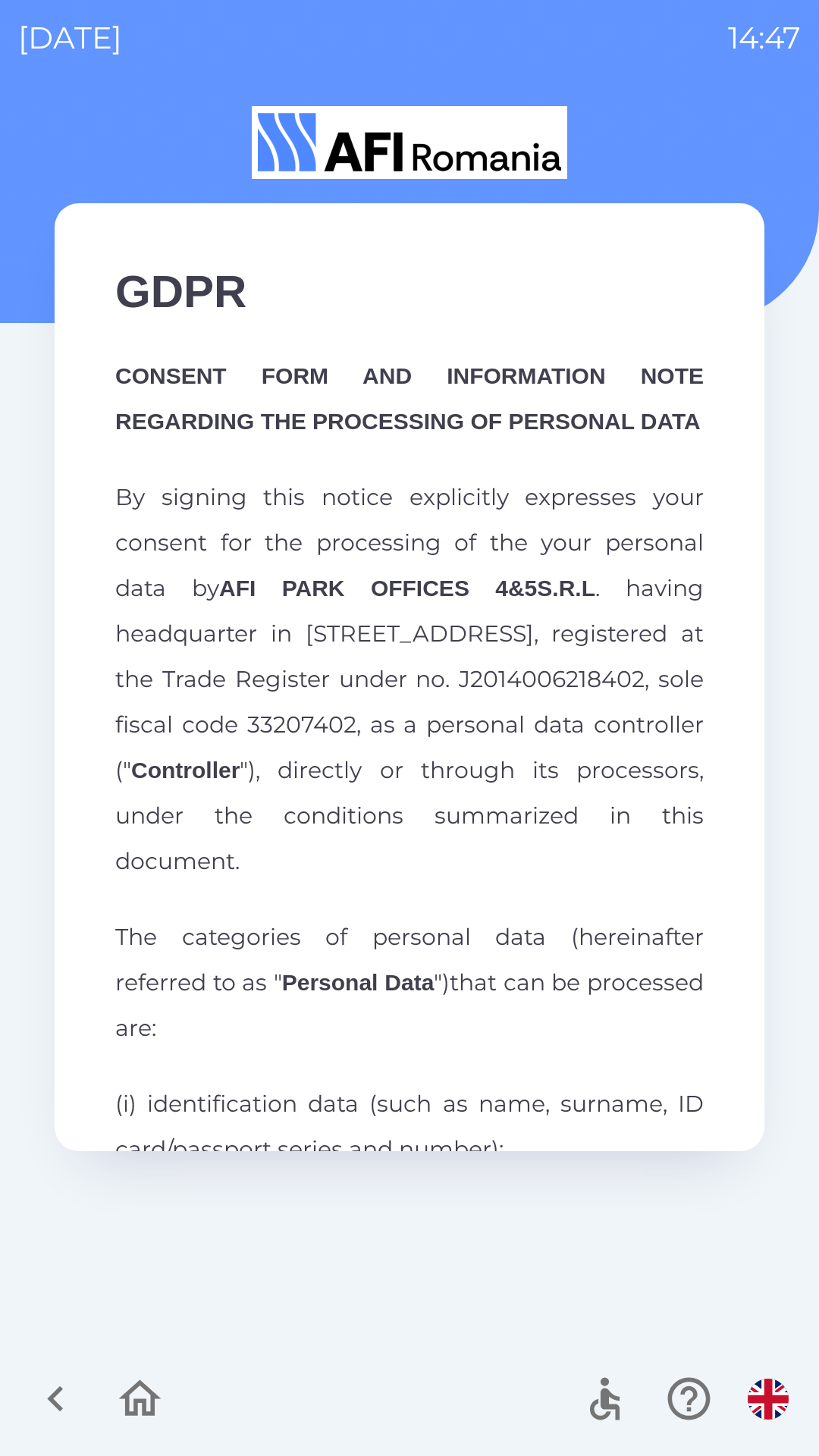 The height and width of the screenshot is (1456, 819). I want to click on strong: CONSENT FORM AND INFORMATION NOTE REGARDING THE PROCESSING OF PERSONAL DATA, so click(409, 398).